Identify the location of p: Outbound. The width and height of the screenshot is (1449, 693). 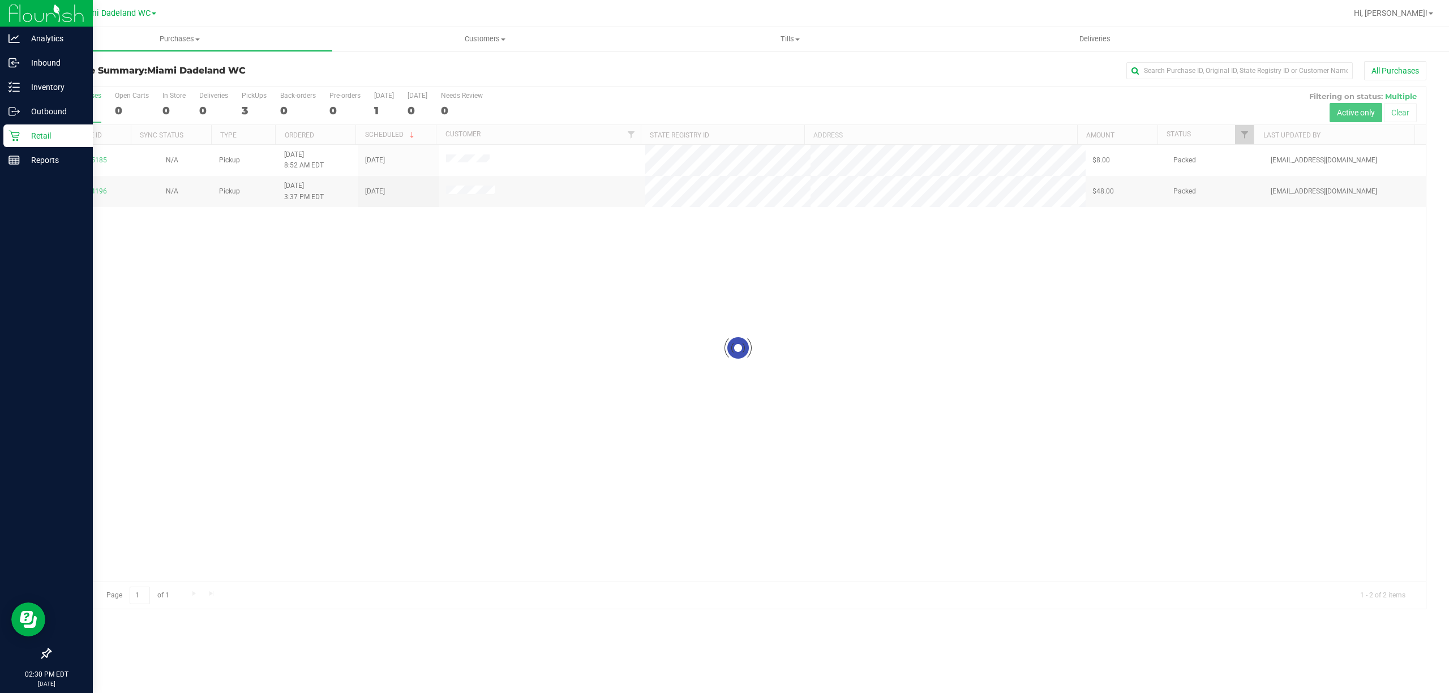
(54, 111).